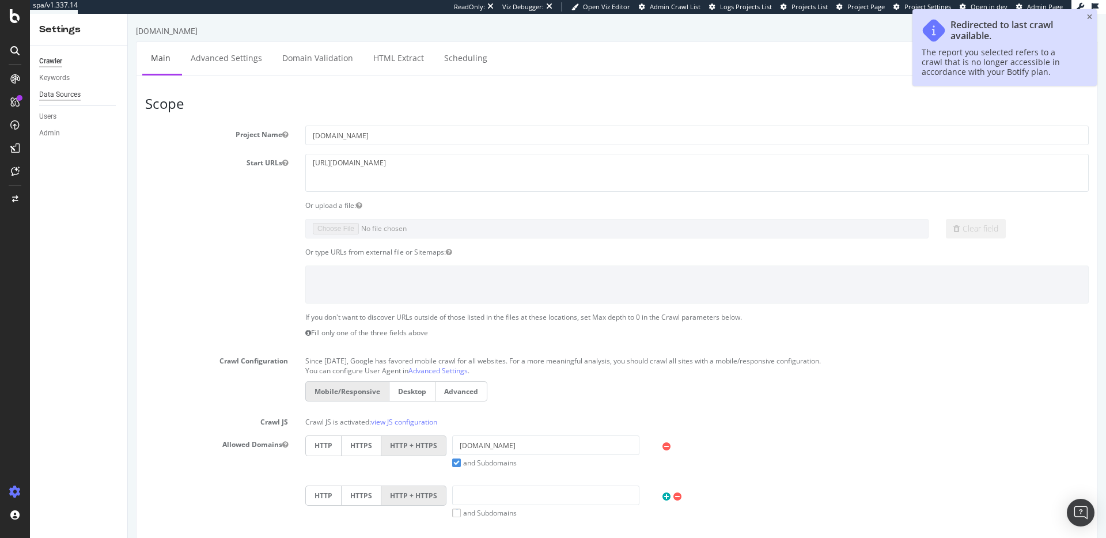 The image size is (1106, 538). Describe the element at coordinates (989, 6) in the screenshot. I see `span: Open in dev` at that location.